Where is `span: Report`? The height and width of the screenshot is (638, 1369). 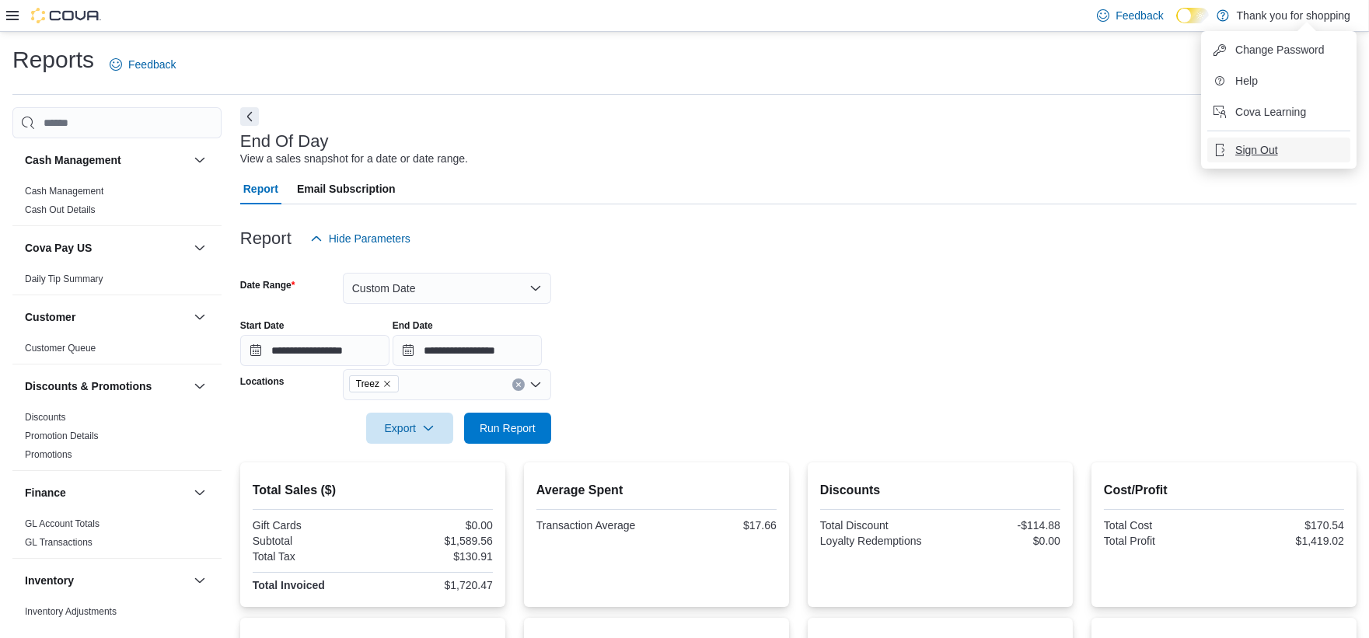 span: Report is located at coordinates (260, 189).